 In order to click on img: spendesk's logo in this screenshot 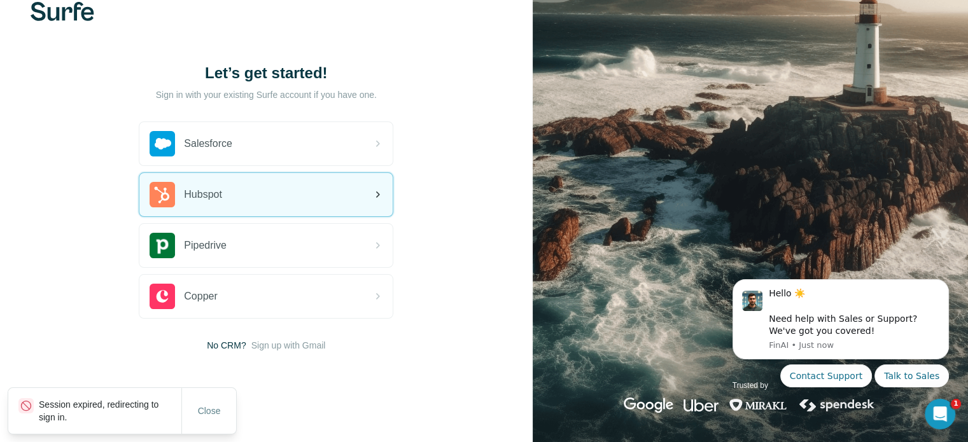, I will do `click(837, 406)`.